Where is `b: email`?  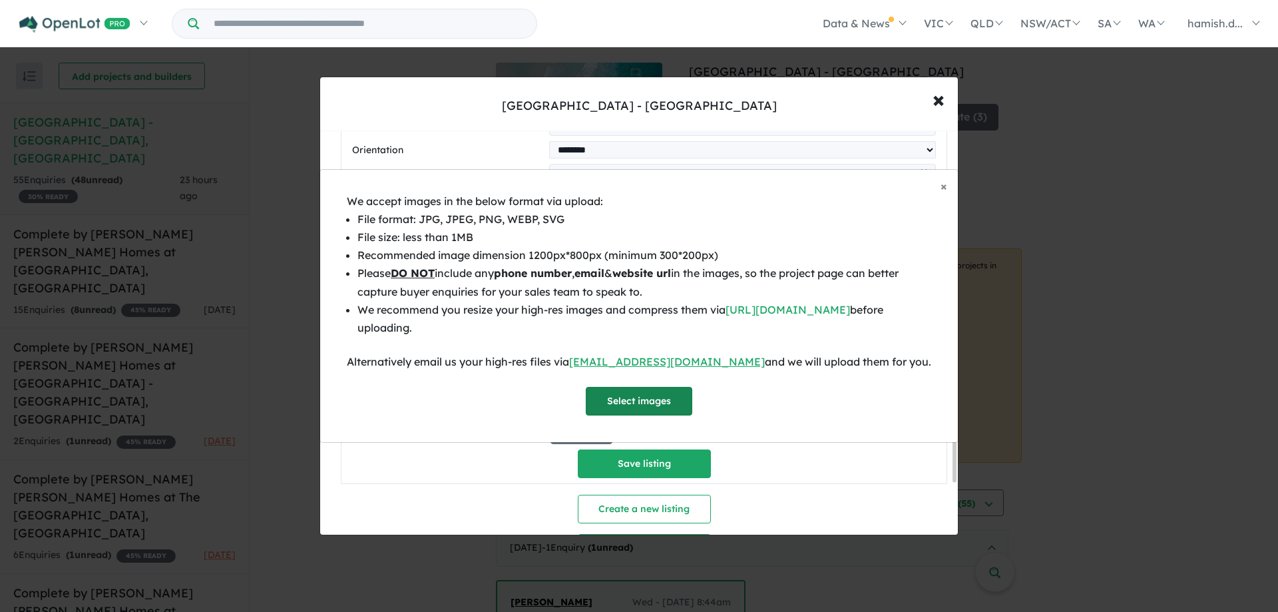
b: email is located at coordinates (589, 273).